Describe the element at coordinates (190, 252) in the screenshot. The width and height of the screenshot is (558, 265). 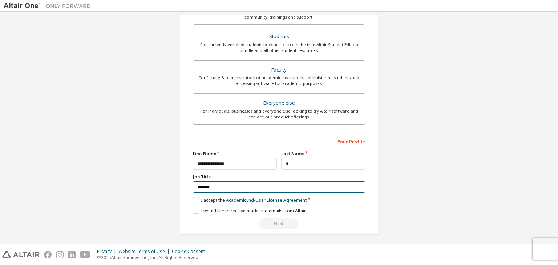
I see `div: Cookie Consent` at that location.